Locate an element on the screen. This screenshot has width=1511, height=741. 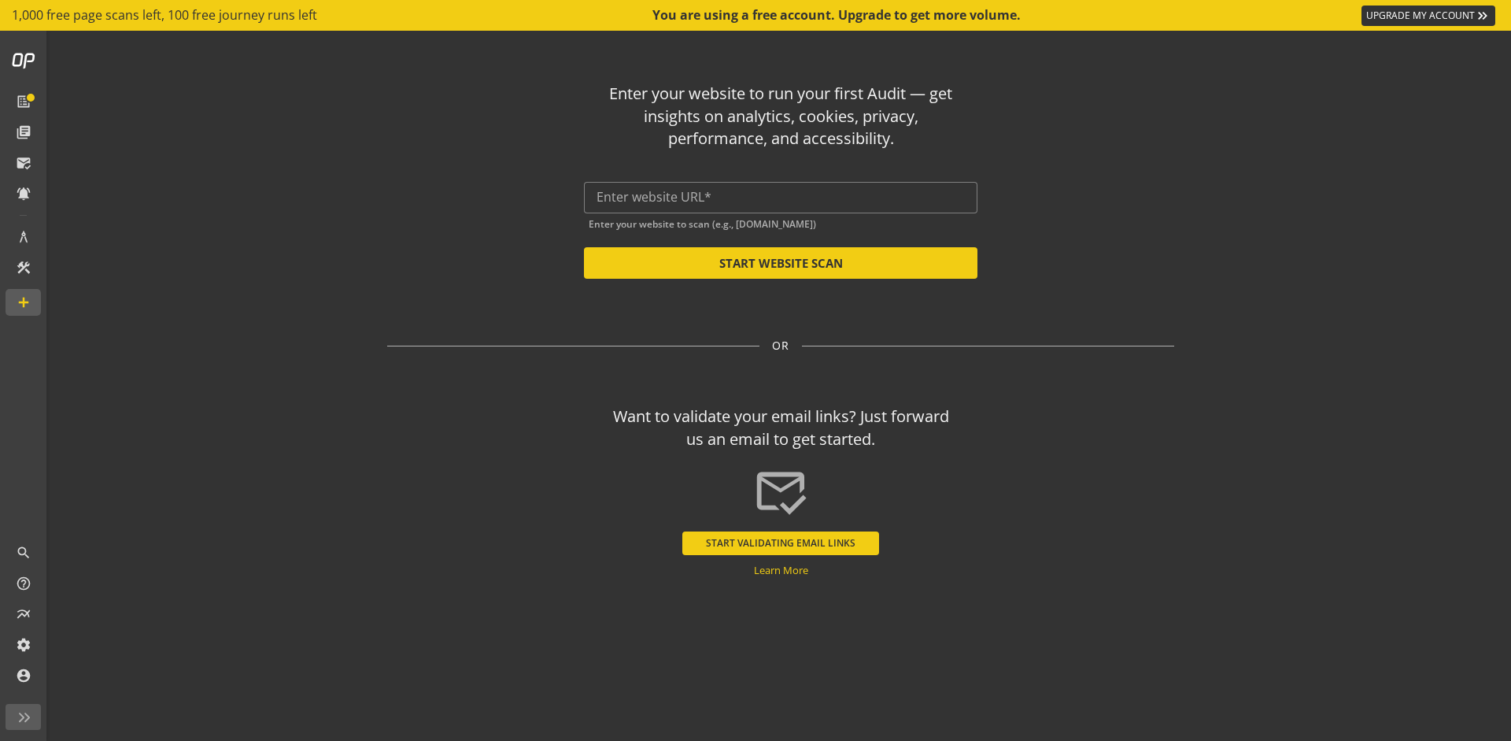
mat-icon: settings is located at coordinates (24, 645).